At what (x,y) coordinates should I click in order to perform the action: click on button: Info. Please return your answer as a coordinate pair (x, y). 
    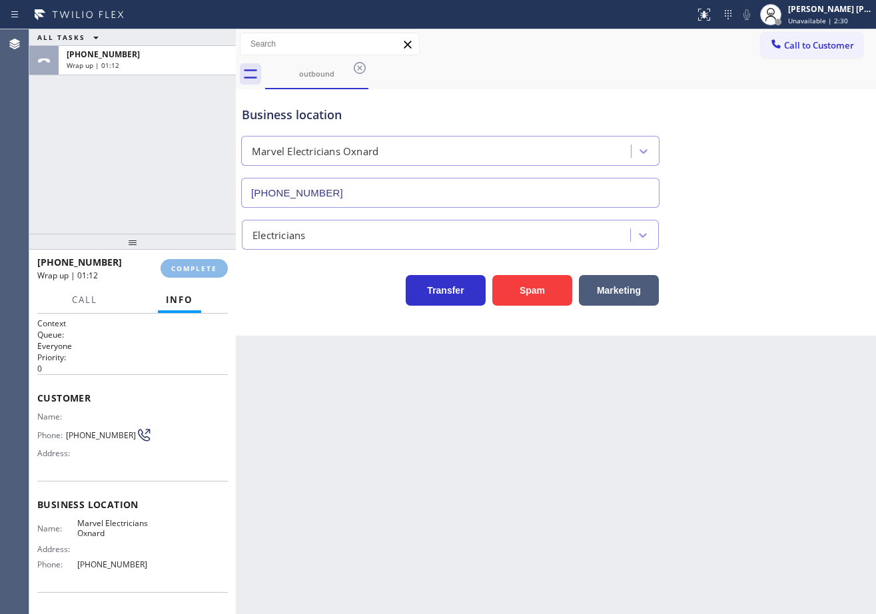
    Looking at the image, I should click on (179, 300).